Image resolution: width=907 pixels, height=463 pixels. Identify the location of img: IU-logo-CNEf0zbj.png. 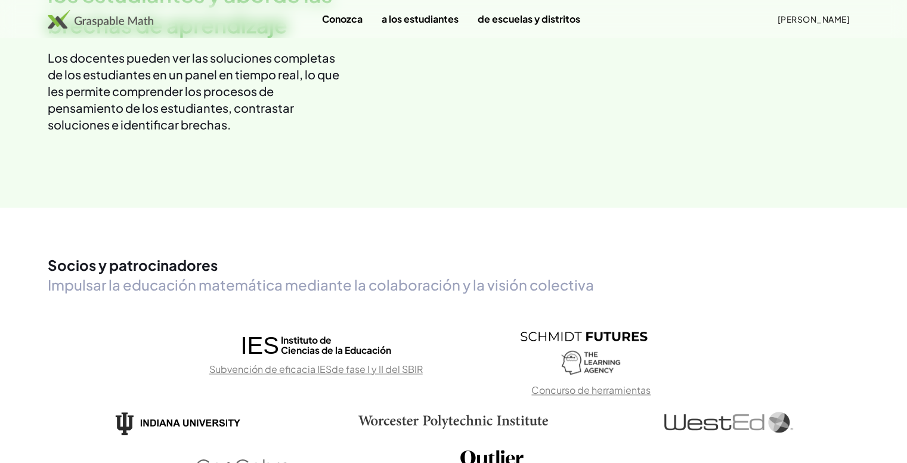
(178, 423).